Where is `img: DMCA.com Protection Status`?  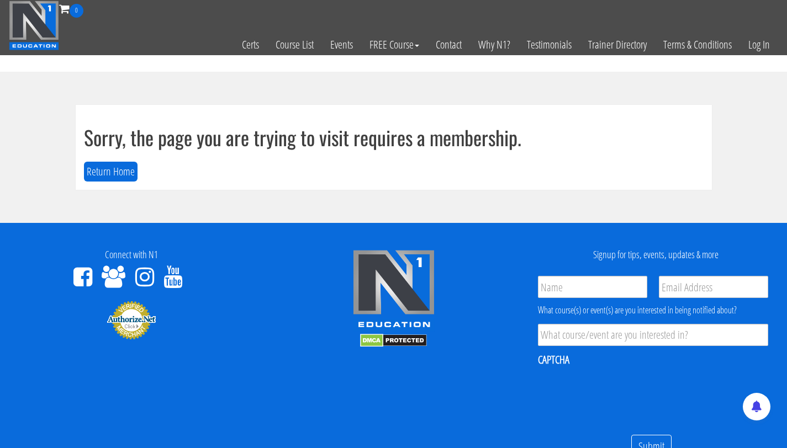
img: DMCA.com Protection Status is located at coordinates (393, 341).